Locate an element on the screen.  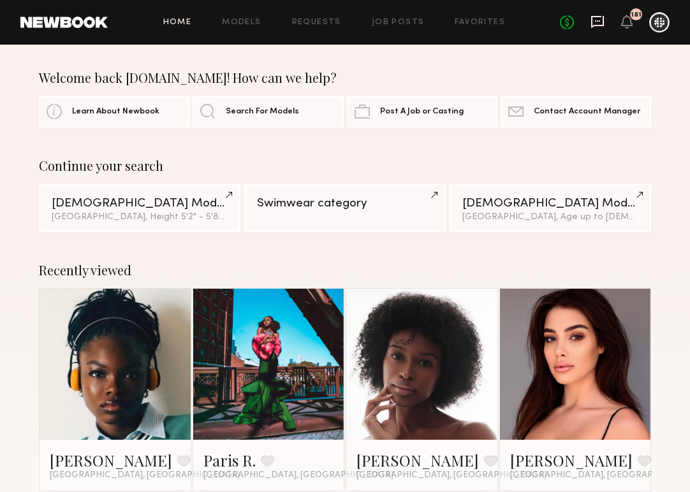
a: Learn About Newbook is located at coordinates (114, 112).